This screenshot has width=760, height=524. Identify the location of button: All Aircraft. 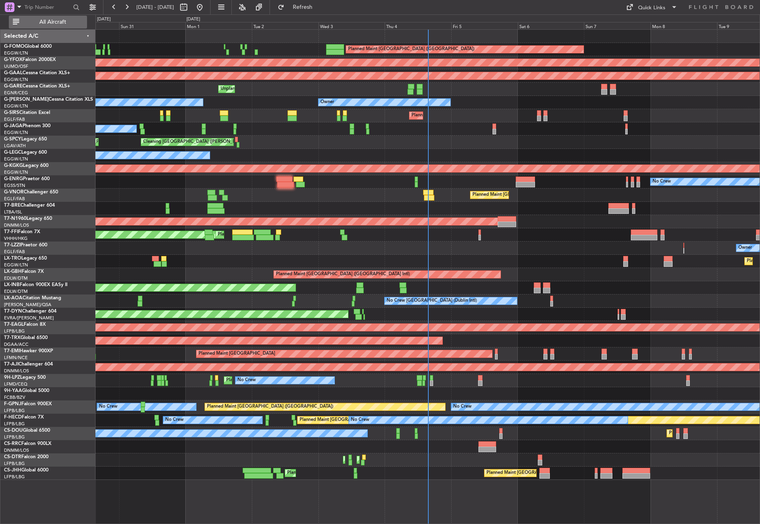
(48, 22).